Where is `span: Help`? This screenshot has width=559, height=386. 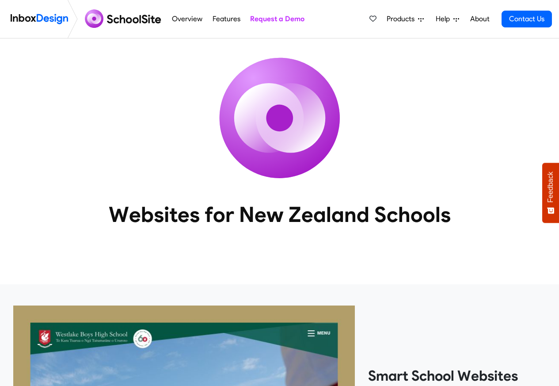 span: Help is located at coordinates (445, 19).